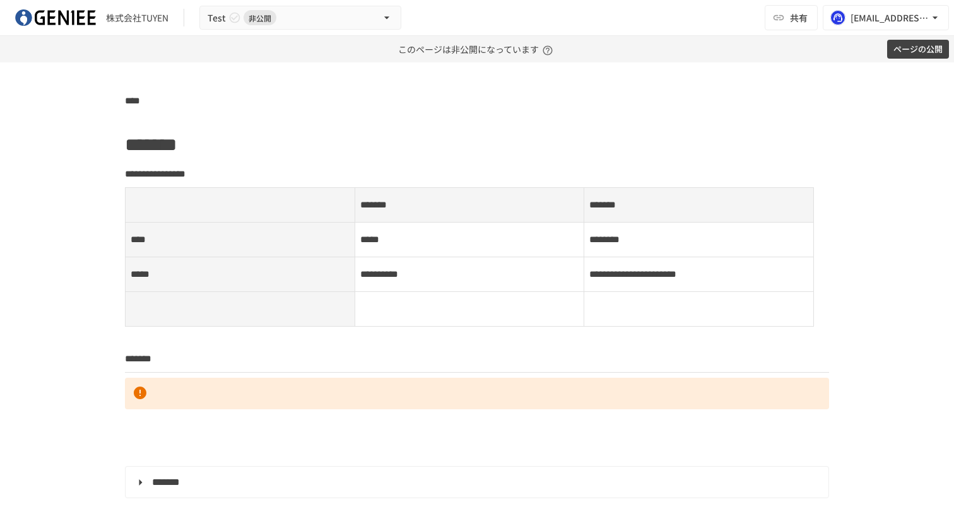 This screenshot has width=954, height=519. What do you see at coordinates (477, 49) in the screenshot?
I see `p: このページは非公開になっています` at bounding box center [477, 49].